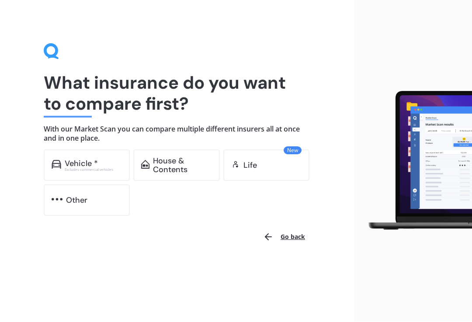 Image resolution: width=472 pixels, height=322 pixels. I want to click on div: Other, so click(76, 200).